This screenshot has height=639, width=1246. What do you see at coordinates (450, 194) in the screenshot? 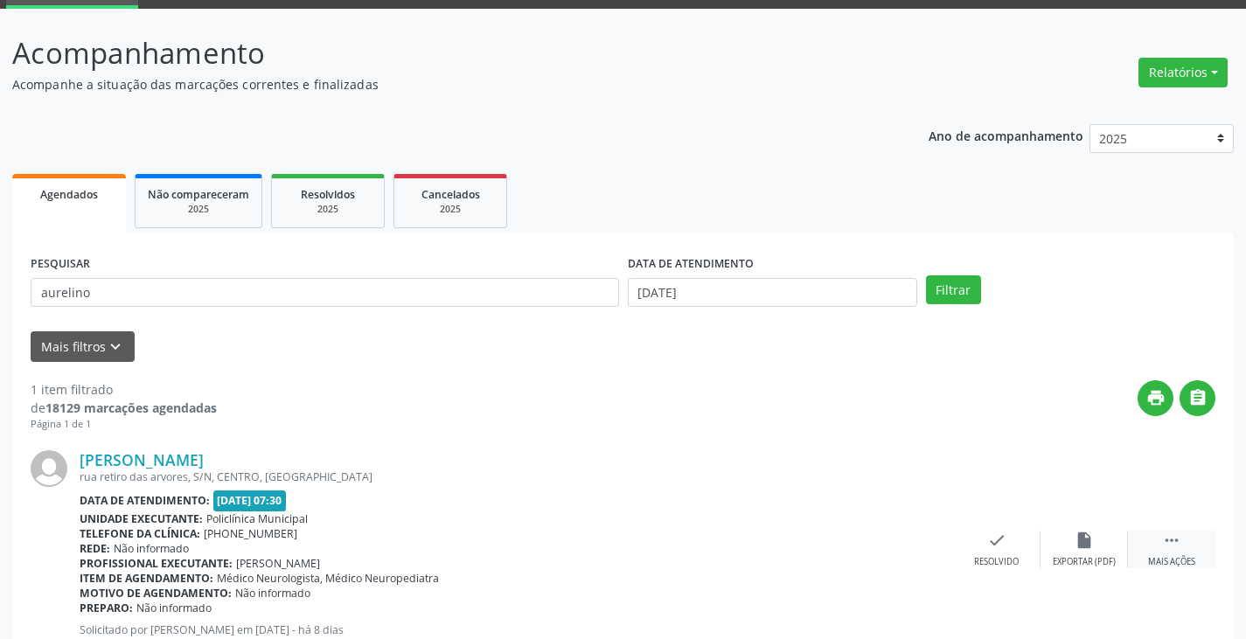
I see `span: Cancelados` at bounding box center [450, 194].